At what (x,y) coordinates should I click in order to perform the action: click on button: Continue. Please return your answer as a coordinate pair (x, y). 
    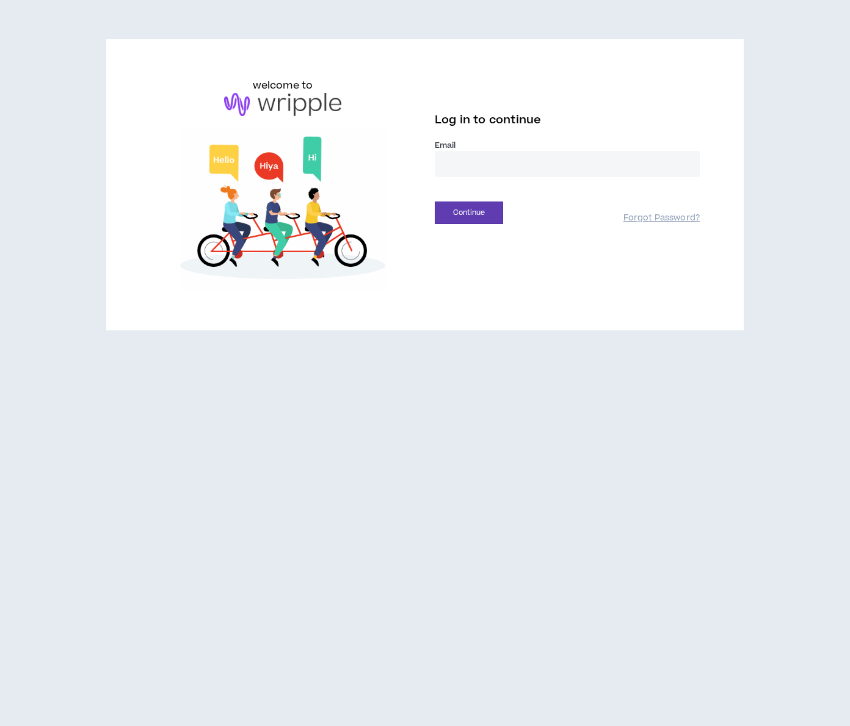
    Looking at the image, I should click on (469, 213).